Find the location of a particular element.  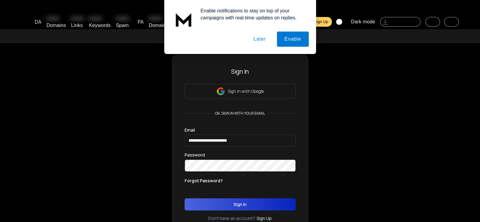

p: Sign in with Google is located at coordinates (245, 91).